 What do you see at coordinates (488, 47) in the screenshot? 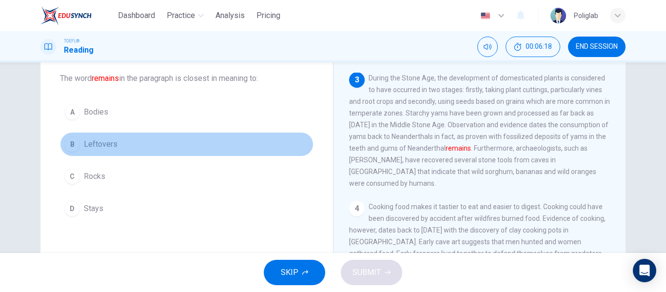
I see `div: Mute` at bounding box center [488, 47].